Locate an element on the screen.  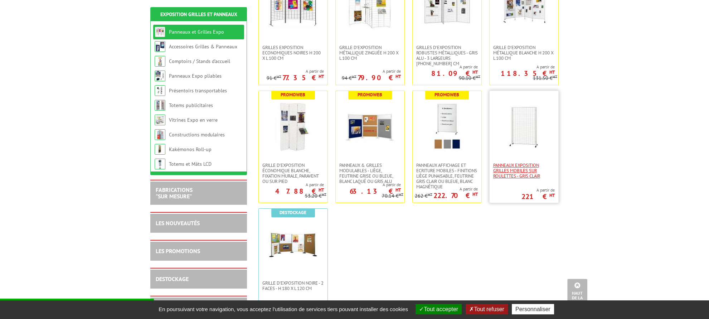
span: Grille d'exposition économique blanche, fixation murale, paravent ou sur pied is located at coordinates (293, 173).